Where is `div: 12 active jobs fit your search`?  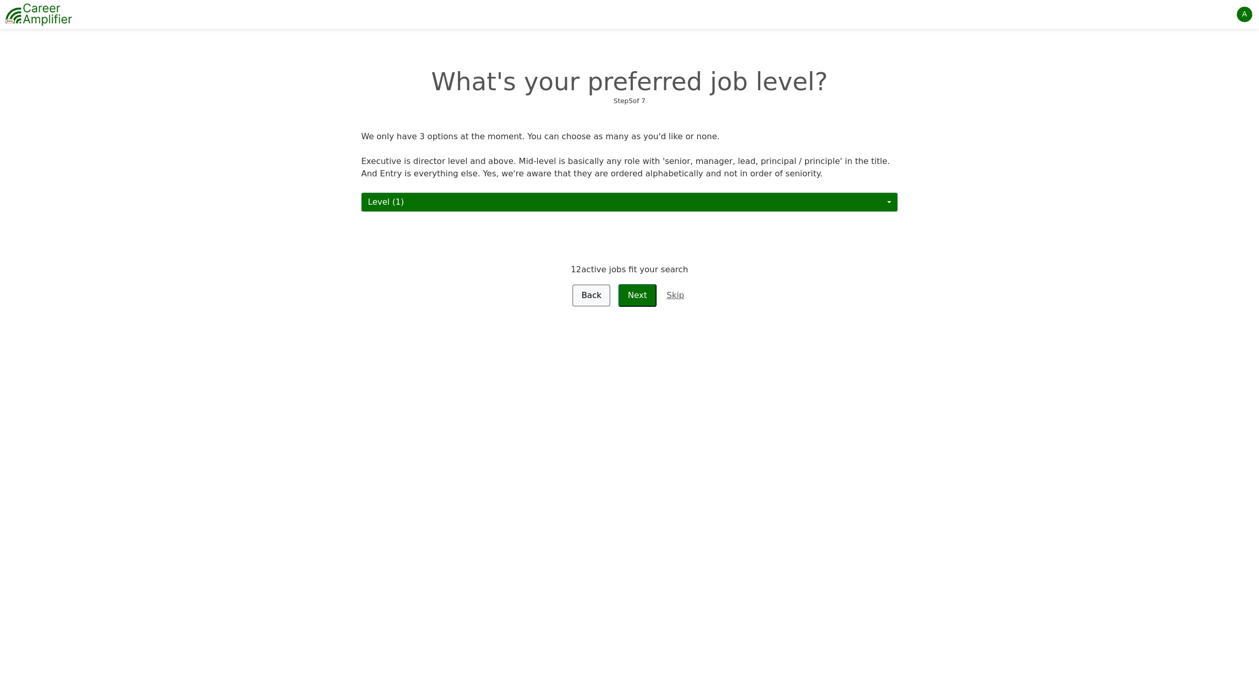
div: 12 active jobs fit your search is located at coordinates (629, 270).